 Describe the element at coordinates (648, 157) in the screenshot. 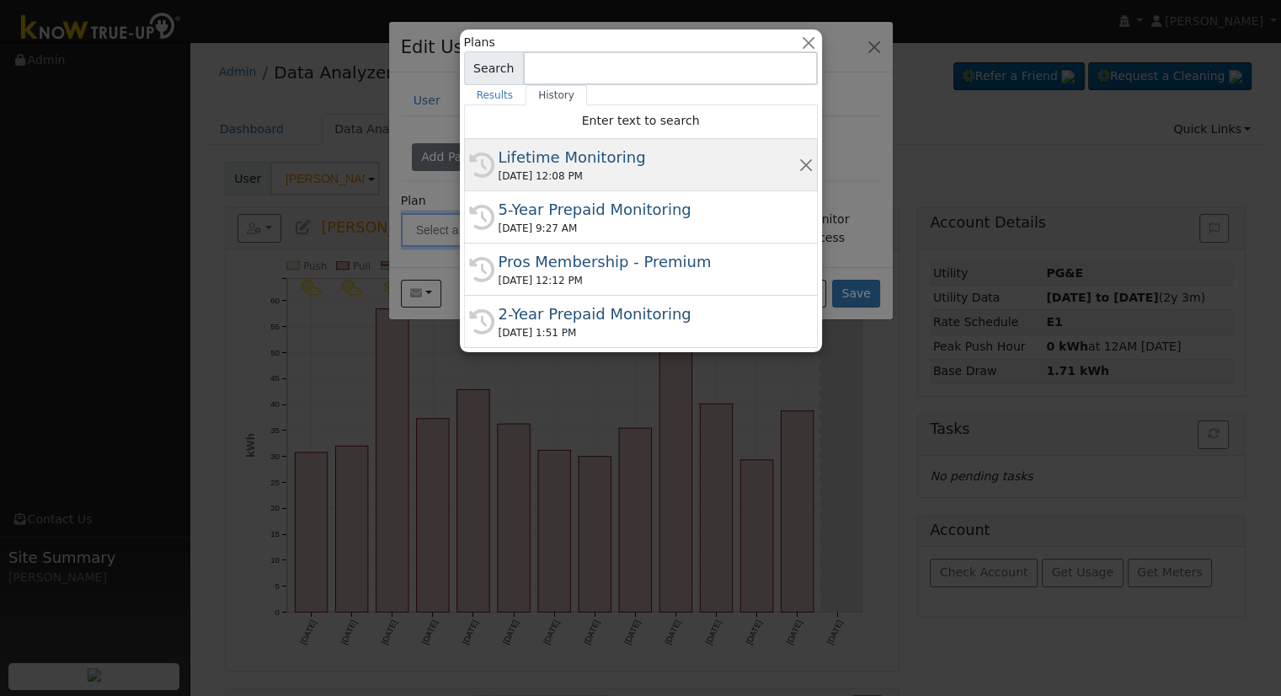

I see `div: Lifetime Monitoring` at that location.